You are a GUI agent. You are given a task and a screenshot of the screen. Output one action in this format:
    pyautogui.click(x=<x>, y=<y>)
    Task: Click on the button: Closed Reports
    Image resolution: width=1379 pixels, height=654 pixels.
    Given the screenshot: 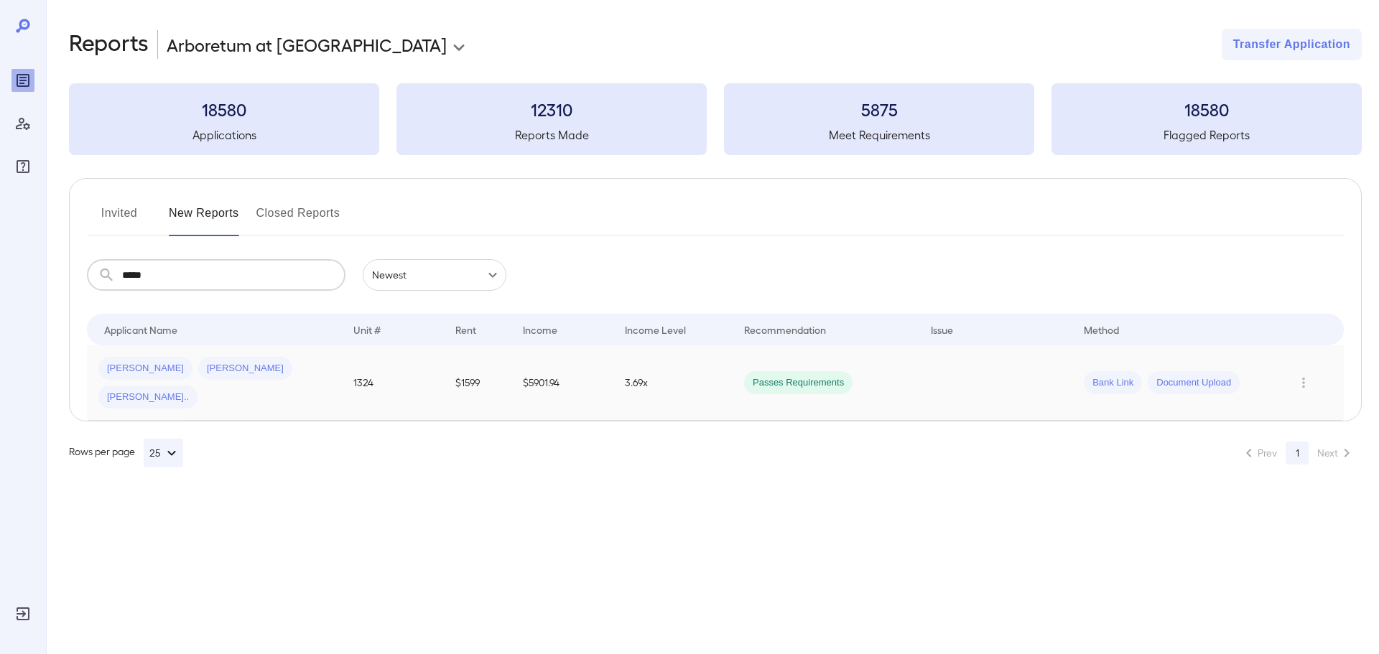 What is the action you would take?
    pyautogui.click(x=298, y=219)
    